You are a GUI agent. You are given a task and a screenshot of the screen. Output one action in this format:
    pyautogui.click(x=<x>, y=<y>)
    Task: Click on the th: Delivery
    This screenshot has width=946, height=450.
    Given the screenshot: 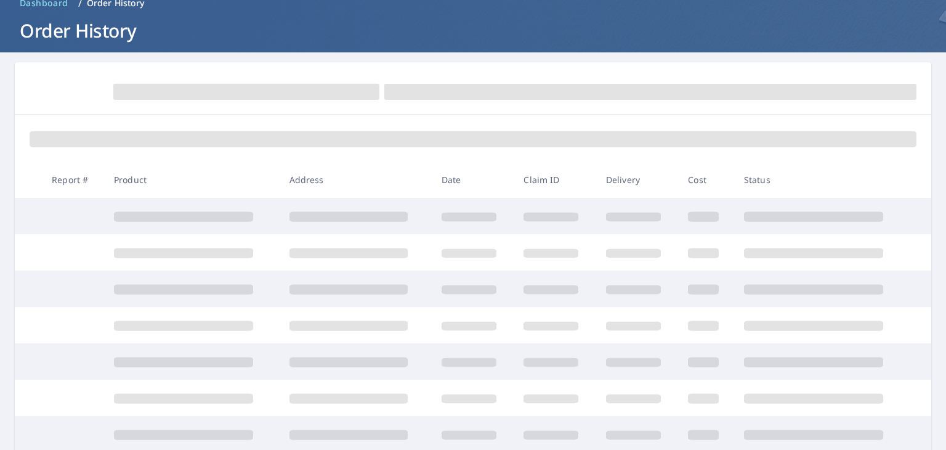 What is the action you would take?
    pyautogui.click(x=637, y=179)
    